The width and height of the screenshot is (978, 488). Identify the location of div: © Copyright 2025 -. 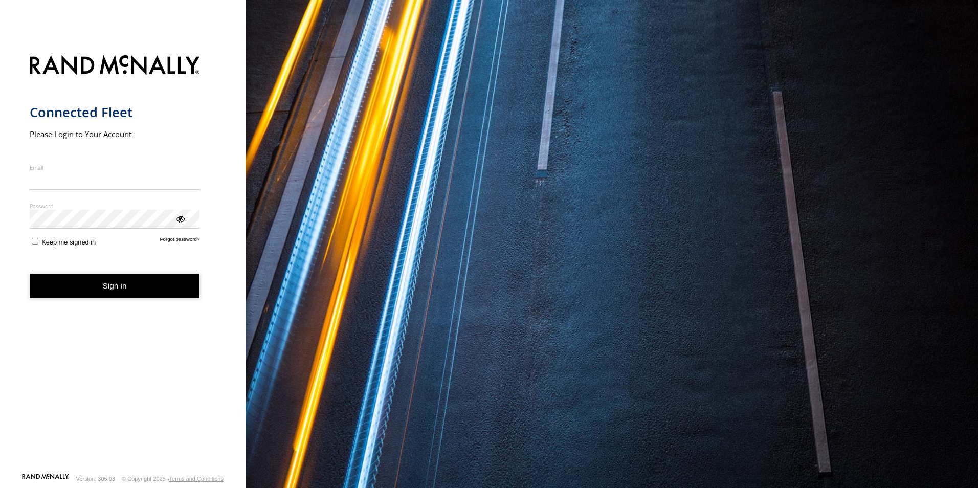
(172, 479).